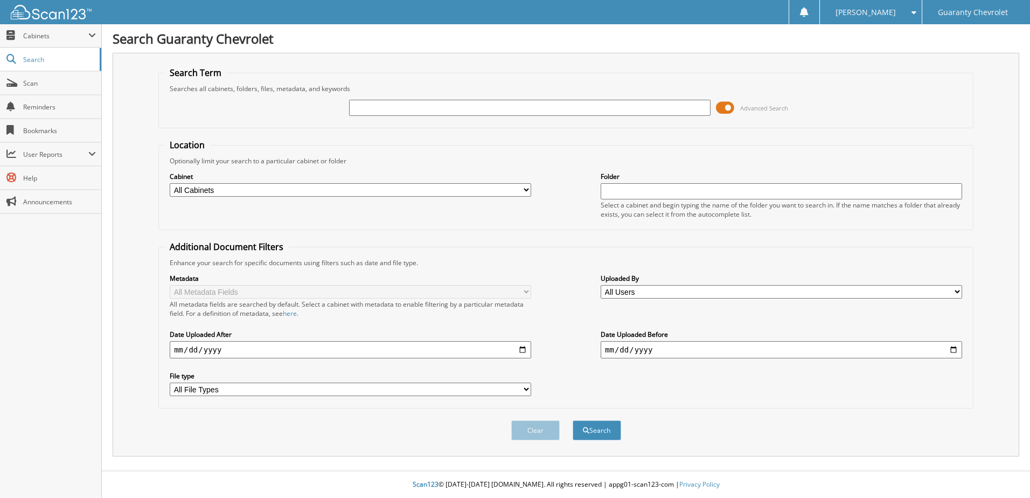 This screenshot has height=498, width=1030. I want to click on div: Select a cabinet and begin typing the name of the folder you want to search in. If the name match..., so click(781, 209).